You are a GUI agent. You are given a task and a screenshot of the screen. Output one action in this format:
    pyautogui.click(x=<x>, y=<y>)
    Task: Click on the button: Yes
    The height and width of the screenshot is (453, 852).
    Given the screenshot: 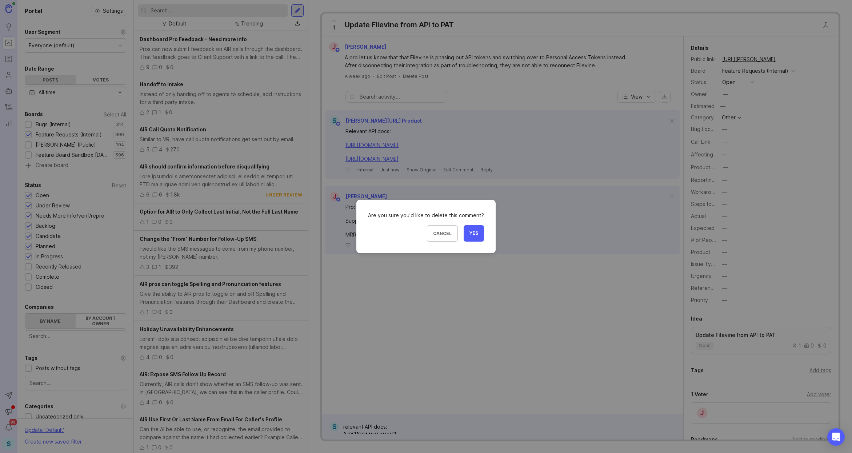 What is the action you would take?
    pyautogui.click(x=474, y=233)
    